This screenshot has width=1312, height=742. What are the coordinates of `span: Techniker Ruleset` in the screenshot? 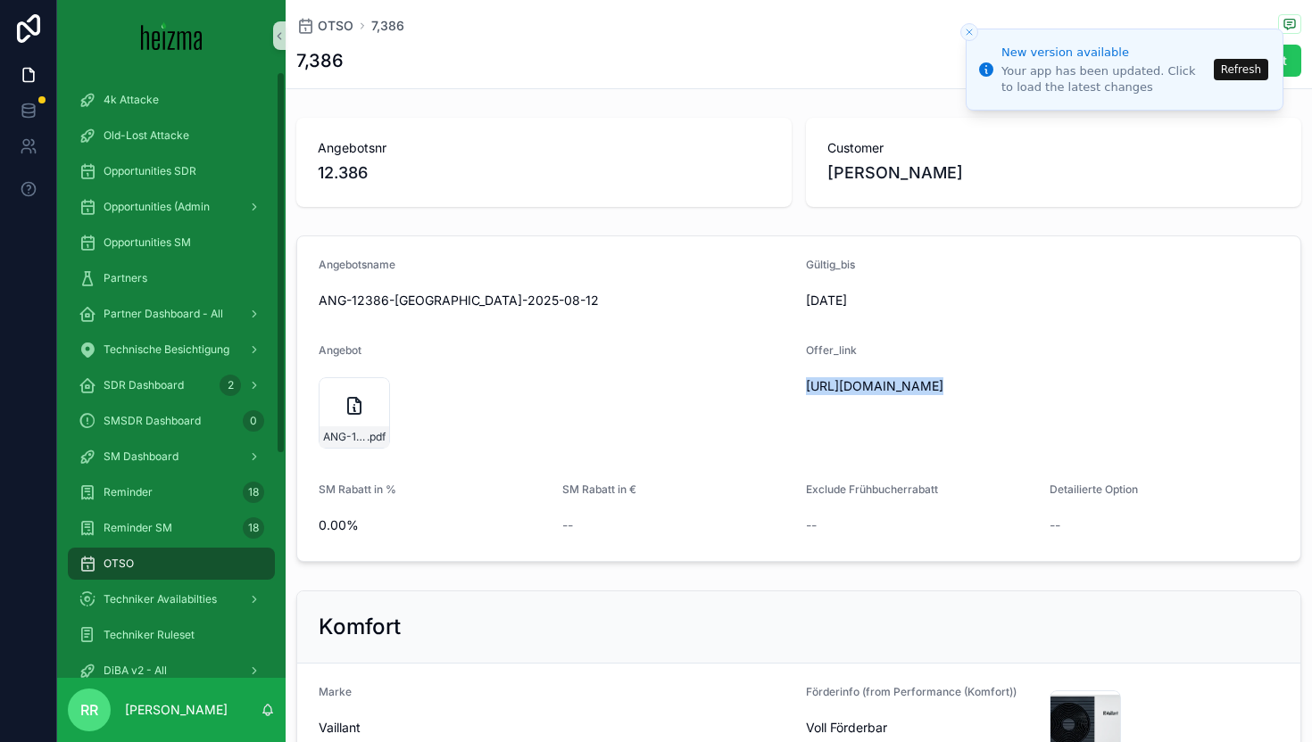 It's located at (149, 635).